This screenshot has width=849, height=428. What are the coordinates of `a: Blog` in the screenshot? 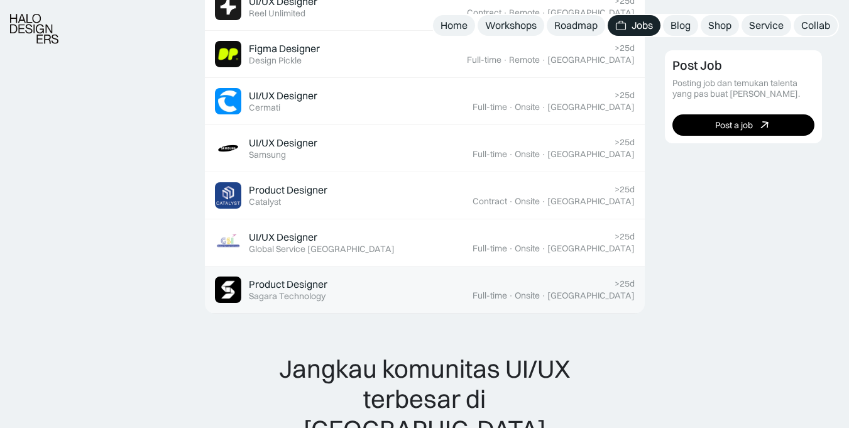 It's located at (681, 25).